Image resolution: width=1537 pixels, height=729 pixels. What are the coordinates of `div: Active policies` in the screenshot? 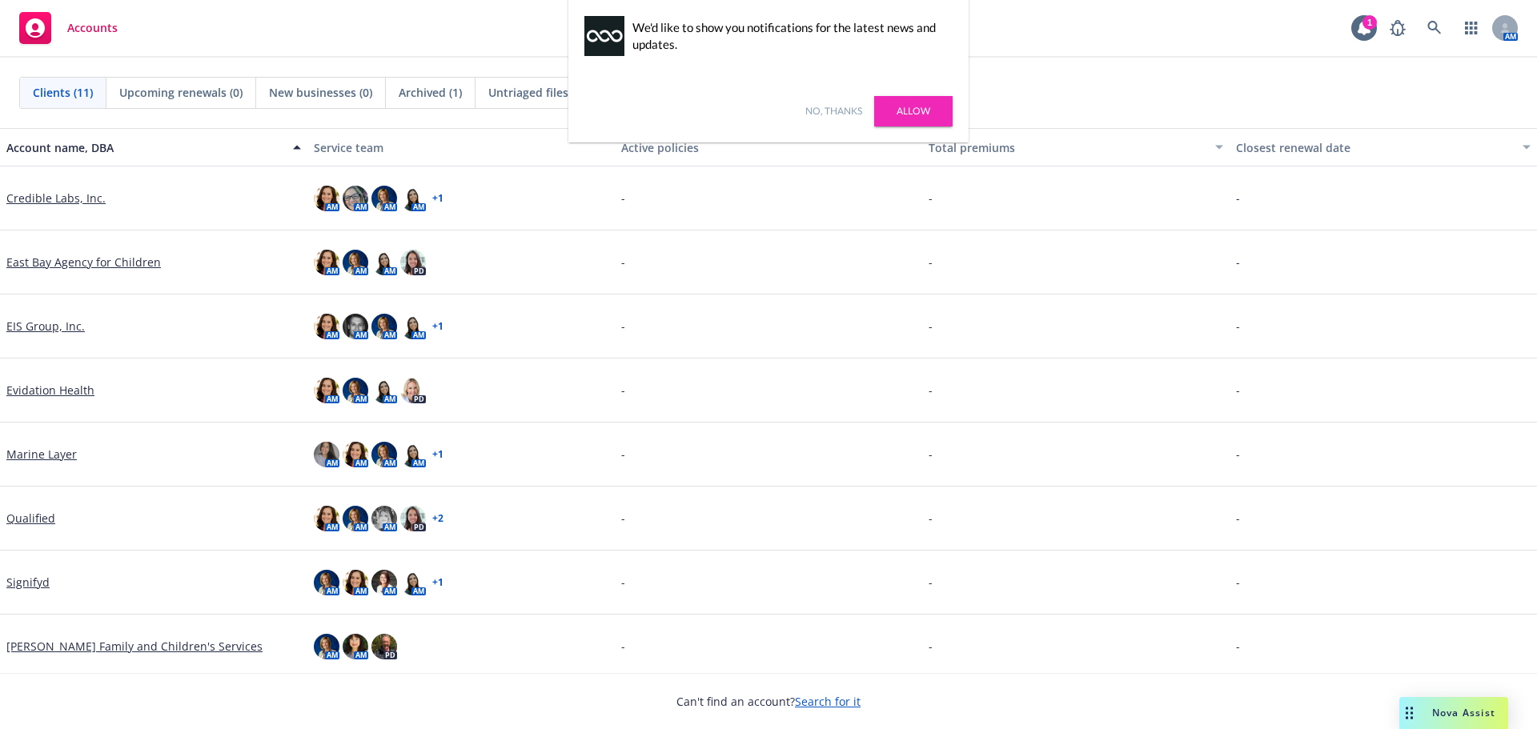 It's located at (768, 147).